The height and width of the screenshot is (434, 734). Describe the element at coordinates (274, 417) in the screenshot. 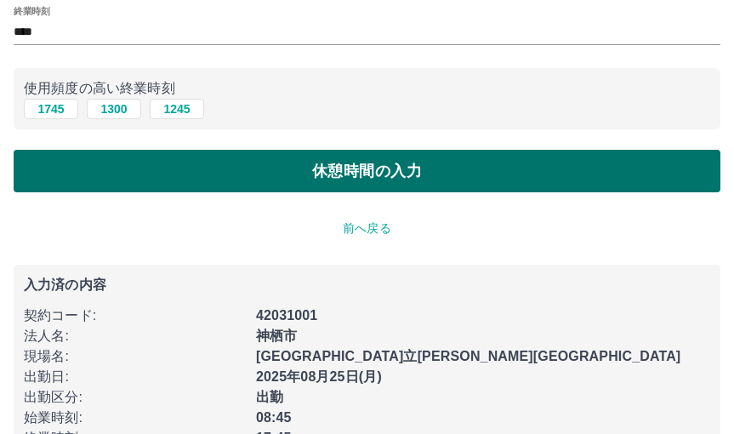

I see `b: 08:45` at that location.